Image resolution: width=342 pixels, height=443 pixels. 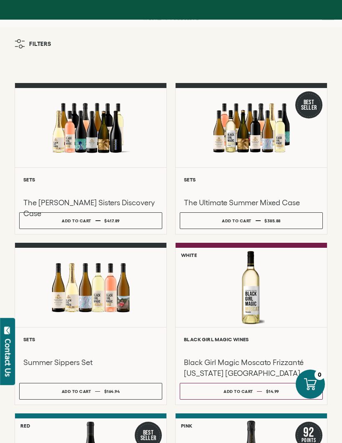 I want to click on button: Filters, so click(x=33, y=44).